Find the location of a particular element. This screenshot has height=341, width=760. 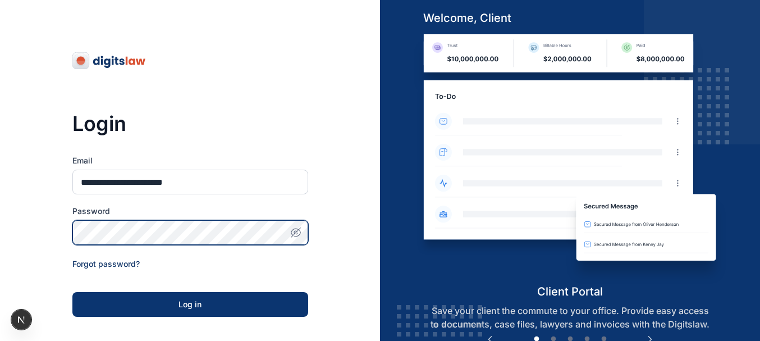

img: digitslaw-logo is located at coordinates (109, 61).